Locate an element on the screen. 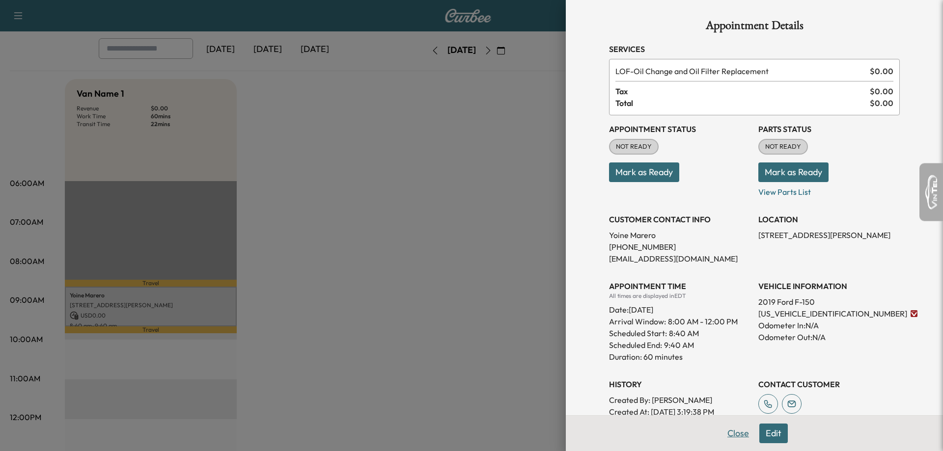 The image size is (943, 451). p: Yoine Marero is located at coordinates (680, 235).